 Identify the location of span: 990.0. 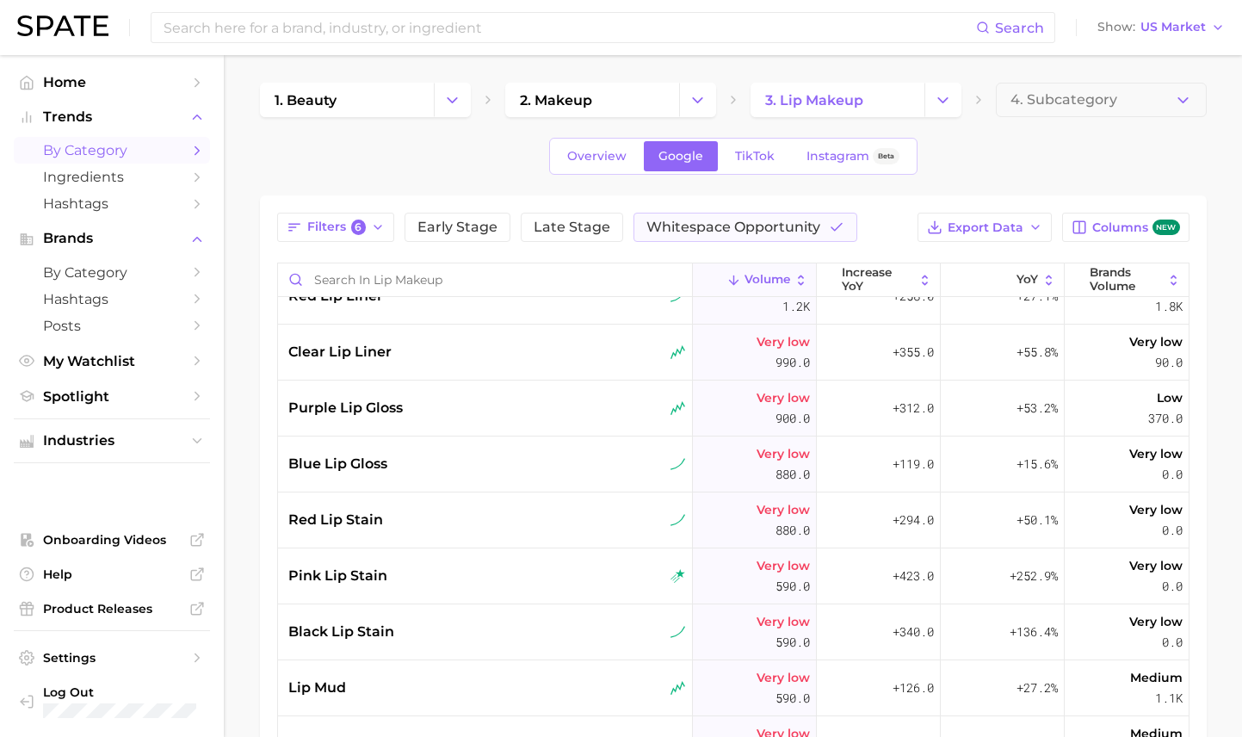
(793, 362).